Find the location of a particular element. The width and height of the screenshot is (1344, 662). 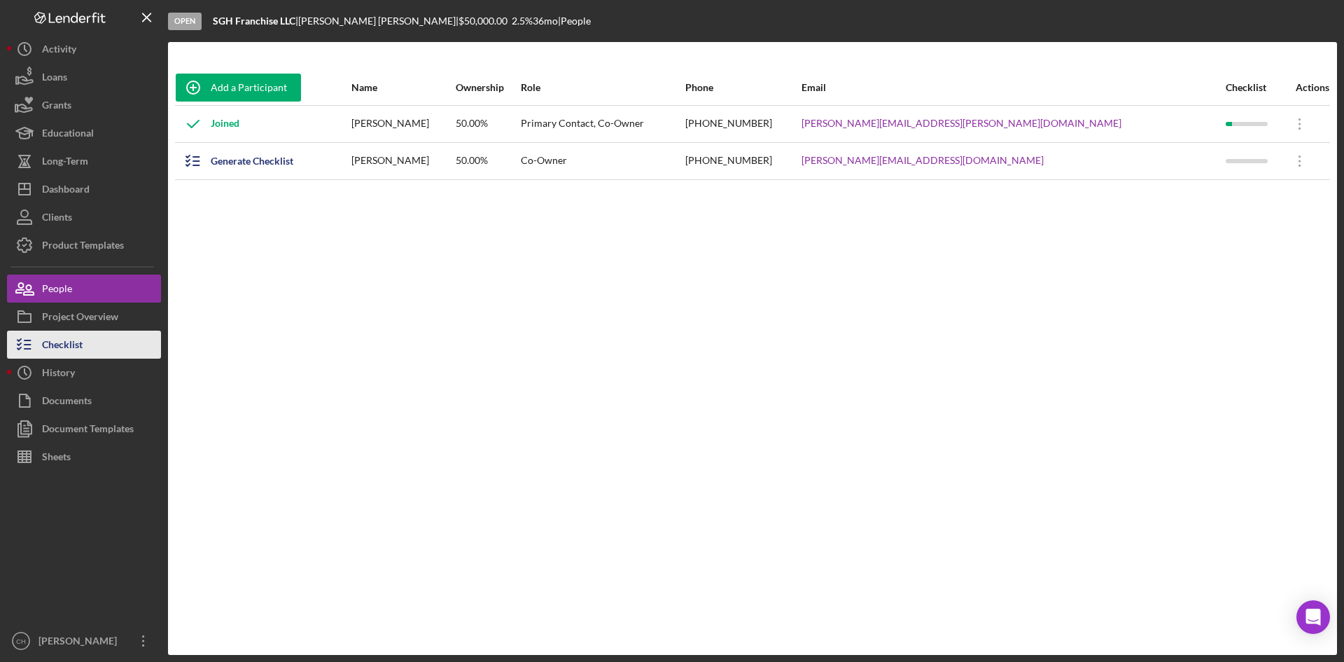

div: Educational is located at coordinates (68, 134).